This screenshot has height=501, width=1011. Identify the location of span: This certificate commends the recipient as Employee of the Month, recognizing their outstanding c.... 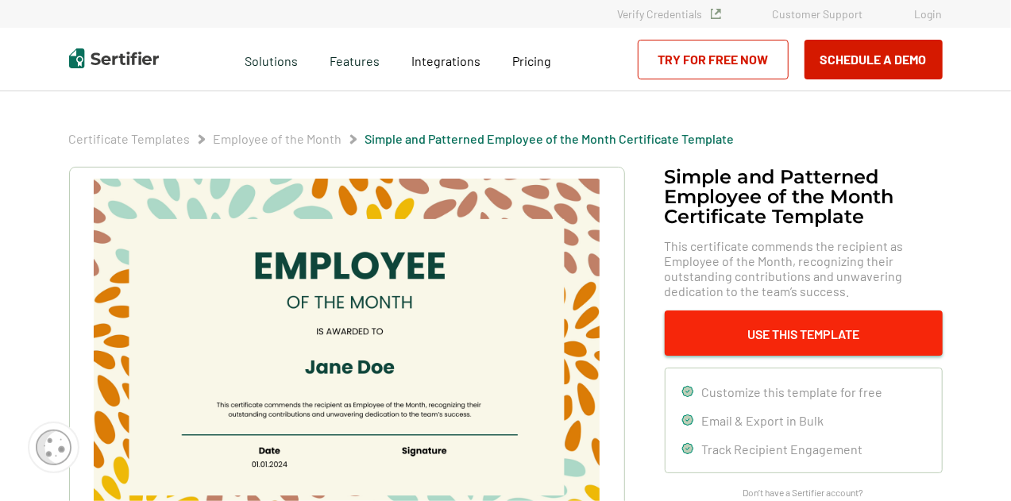
(803, 268).